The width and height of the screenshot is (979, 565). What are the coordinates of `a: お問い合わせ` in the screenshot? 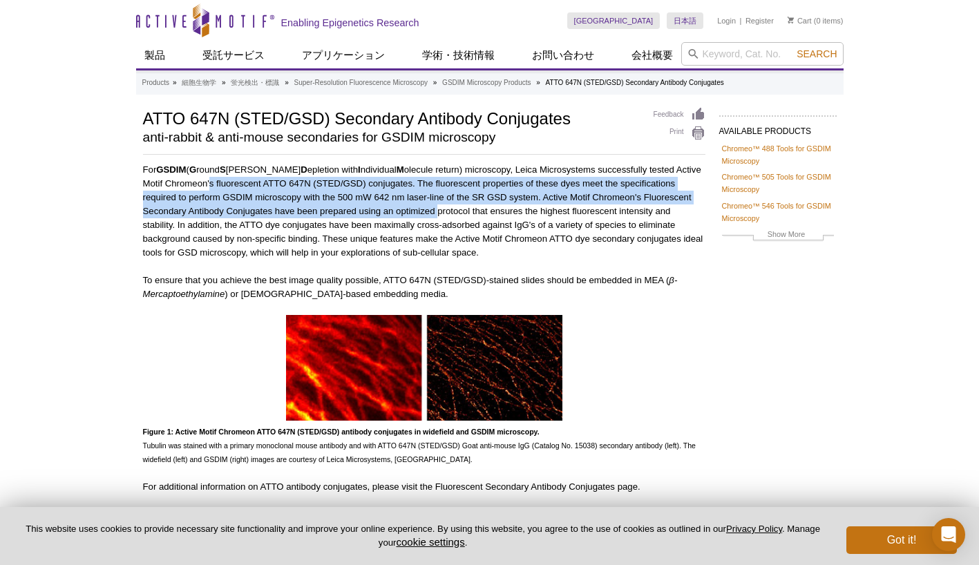 It's located at (563, 55).